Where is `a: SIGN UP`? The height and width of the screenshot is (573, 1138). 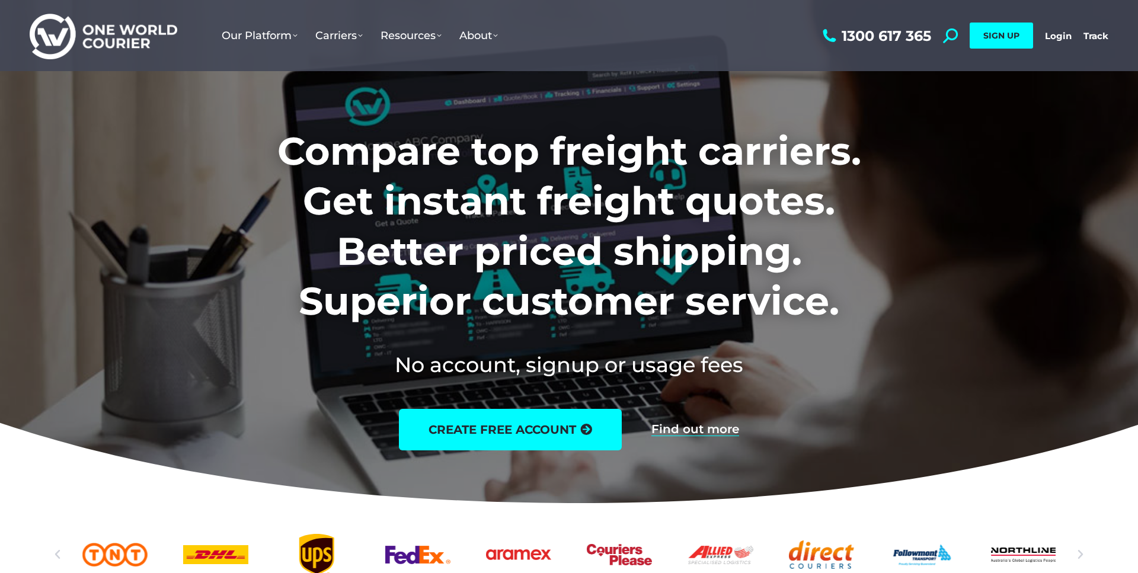 a: SIGN UP is located at coordinates (1001, 36).